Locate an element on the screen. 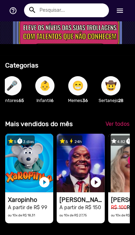  b: 65 is located at coordinates (22, 100).